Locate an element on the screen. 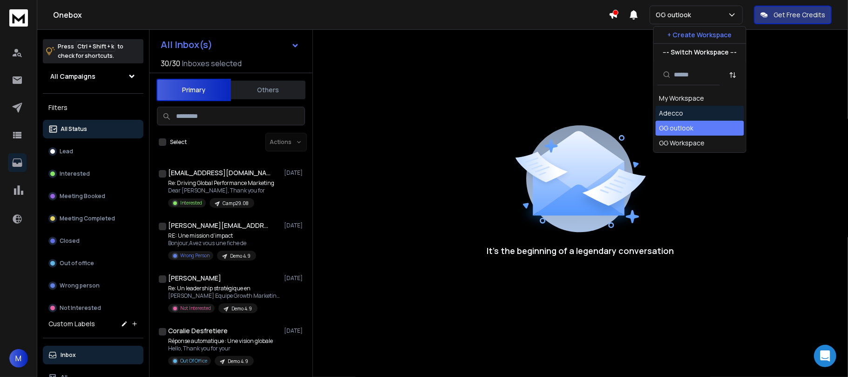 The height and width of the screenshot is (377, 848). label: Select is located at coordinates (178, 142).